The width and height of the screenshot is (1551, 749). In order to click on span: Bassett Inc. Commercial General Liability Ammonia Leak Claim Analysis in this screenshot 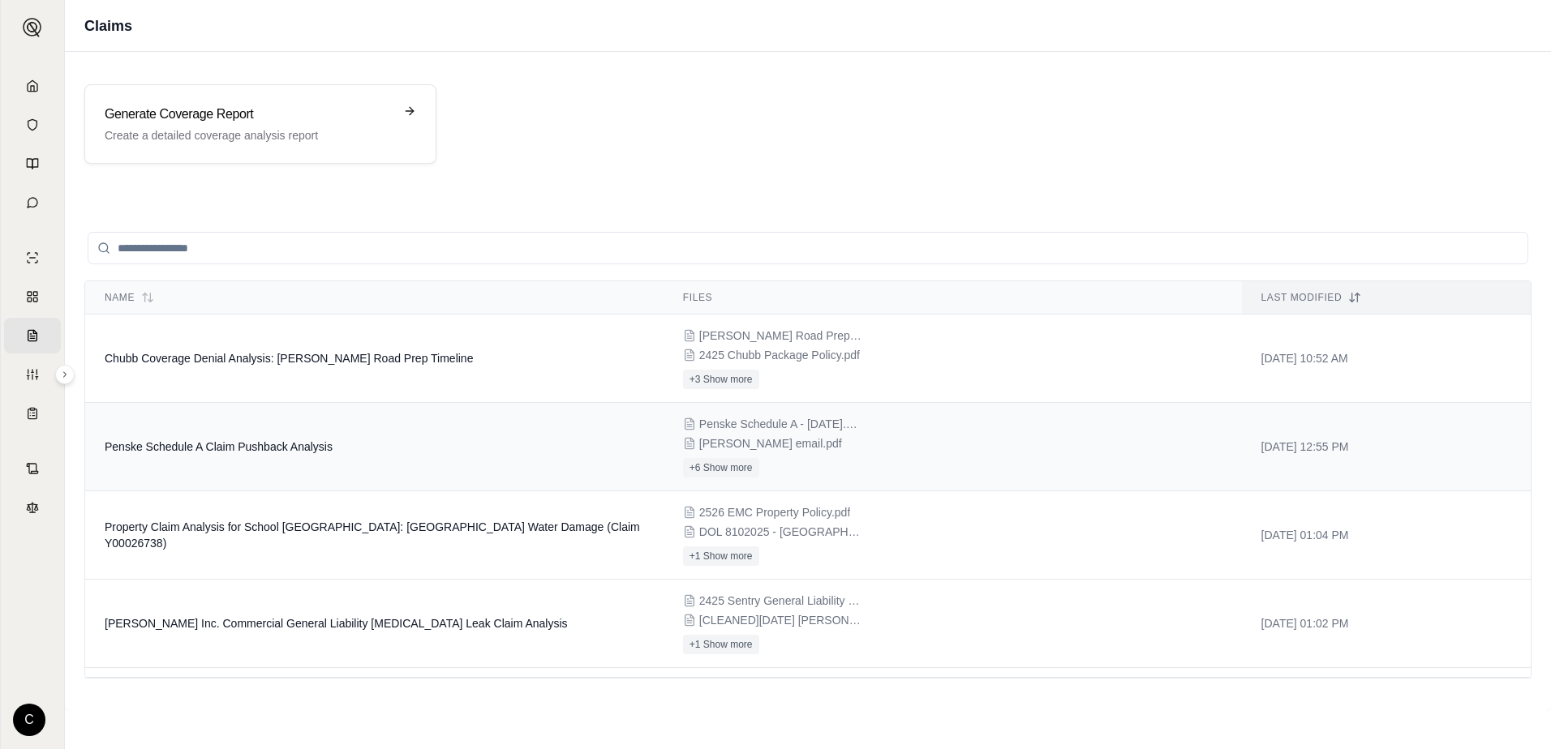, I will do `click(336, 624)`.